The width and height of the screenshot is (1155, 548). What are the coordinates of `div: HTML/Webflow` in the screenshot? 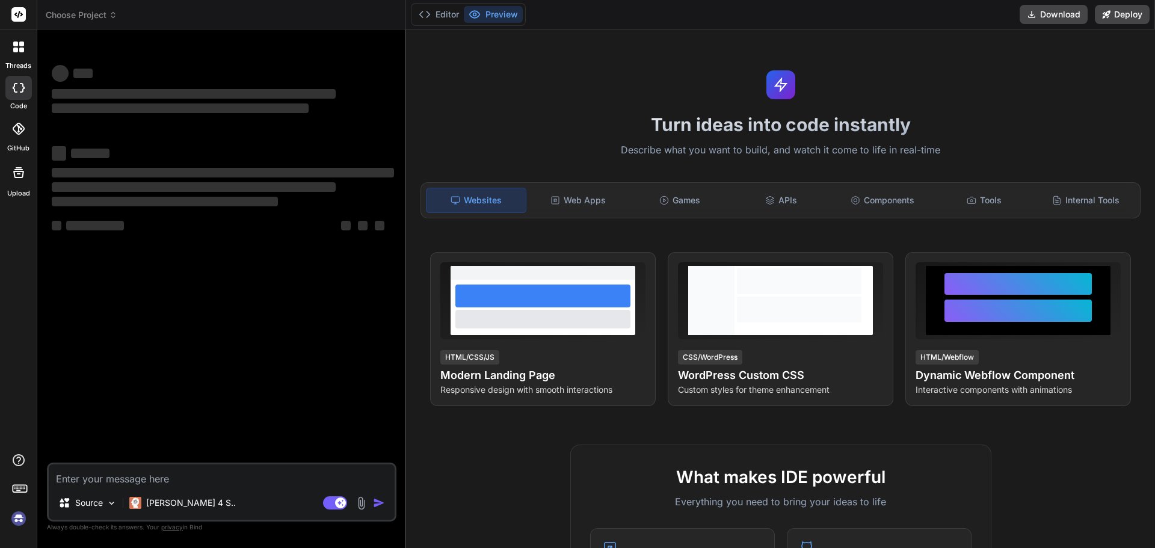 It's located at (947, 357).